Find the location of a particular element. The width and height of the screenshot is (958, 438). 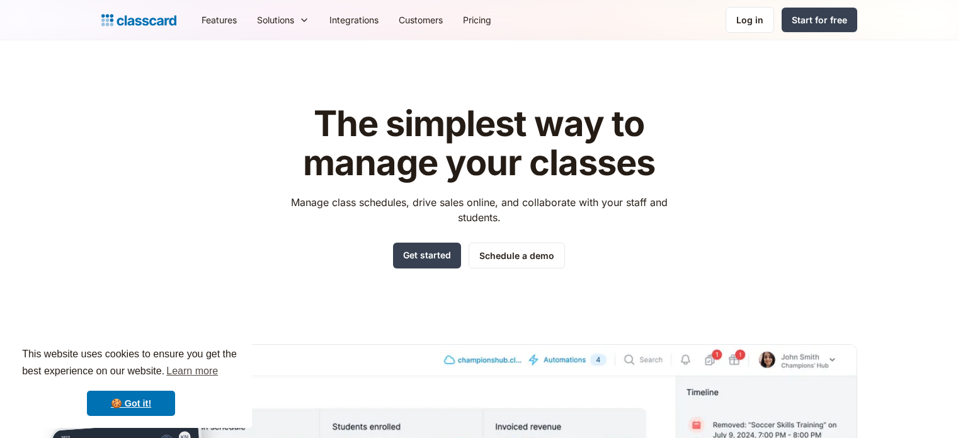

a: Schedule a demo is located at coordinates (517, 255).